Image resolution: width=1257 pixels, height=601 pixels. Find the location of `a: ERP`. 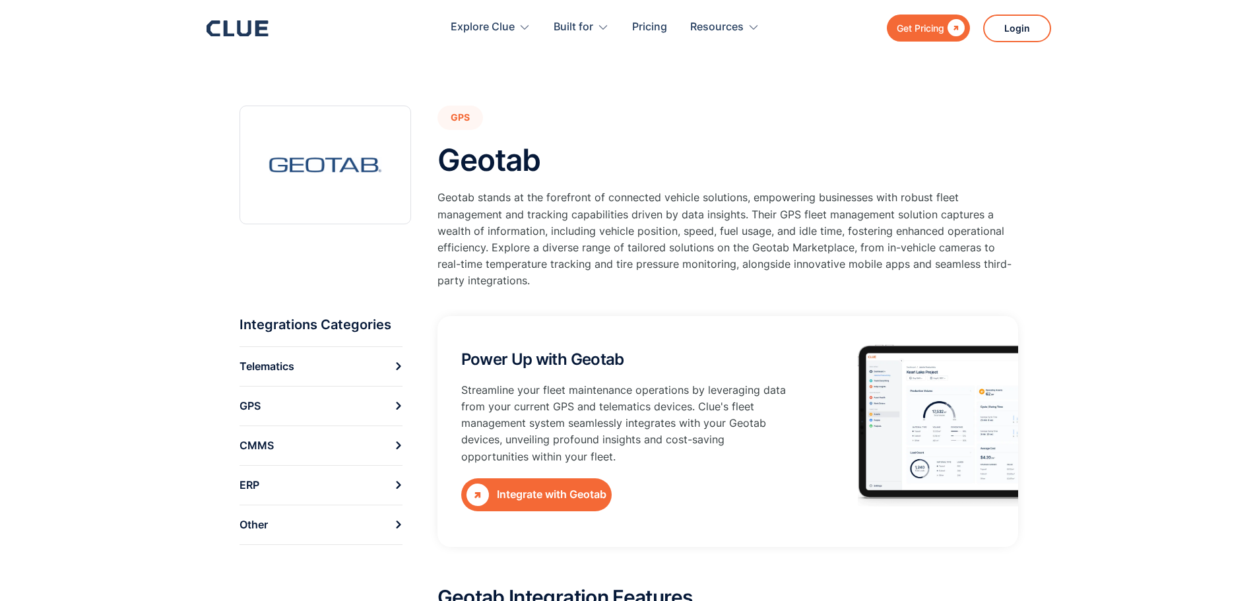

a: ERP is located at coordinates (321, 485).